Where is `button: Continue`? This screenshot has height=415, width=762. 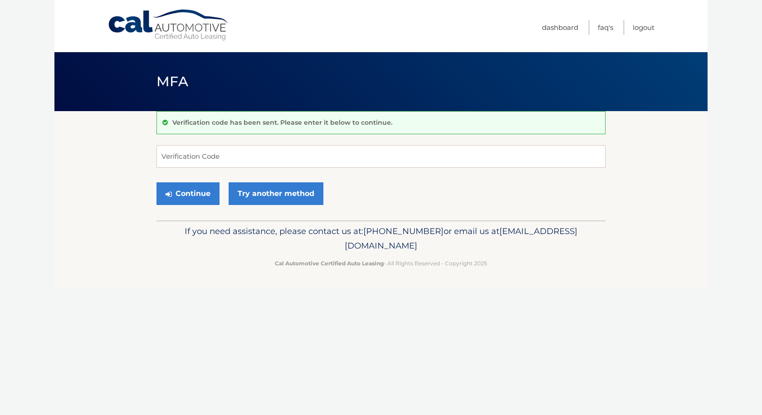
button: Continue is located at coordinates (188, 194).